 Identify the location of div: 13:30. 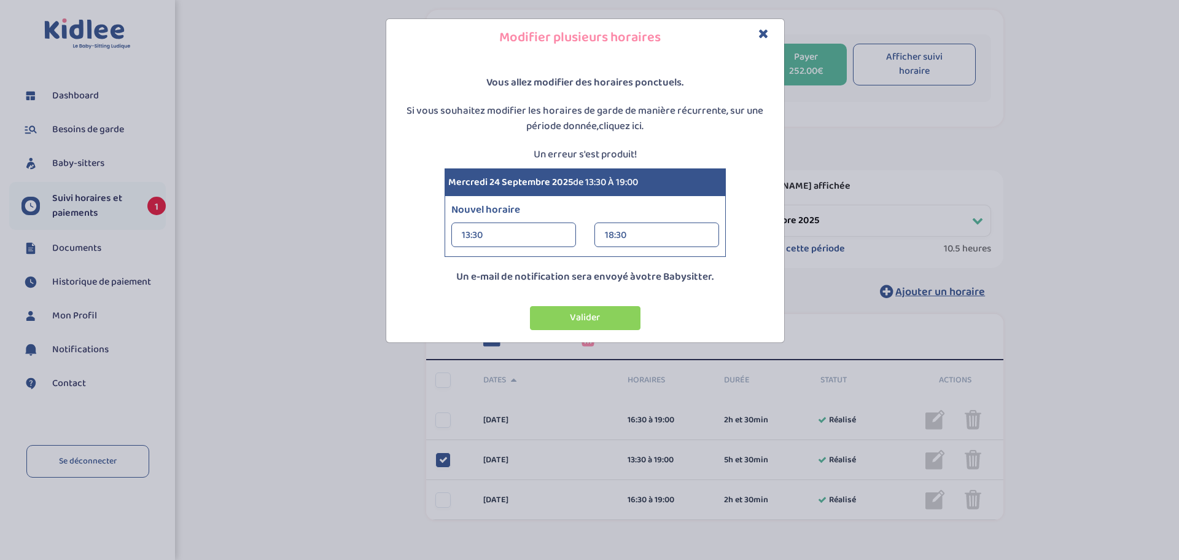
(514, 235).